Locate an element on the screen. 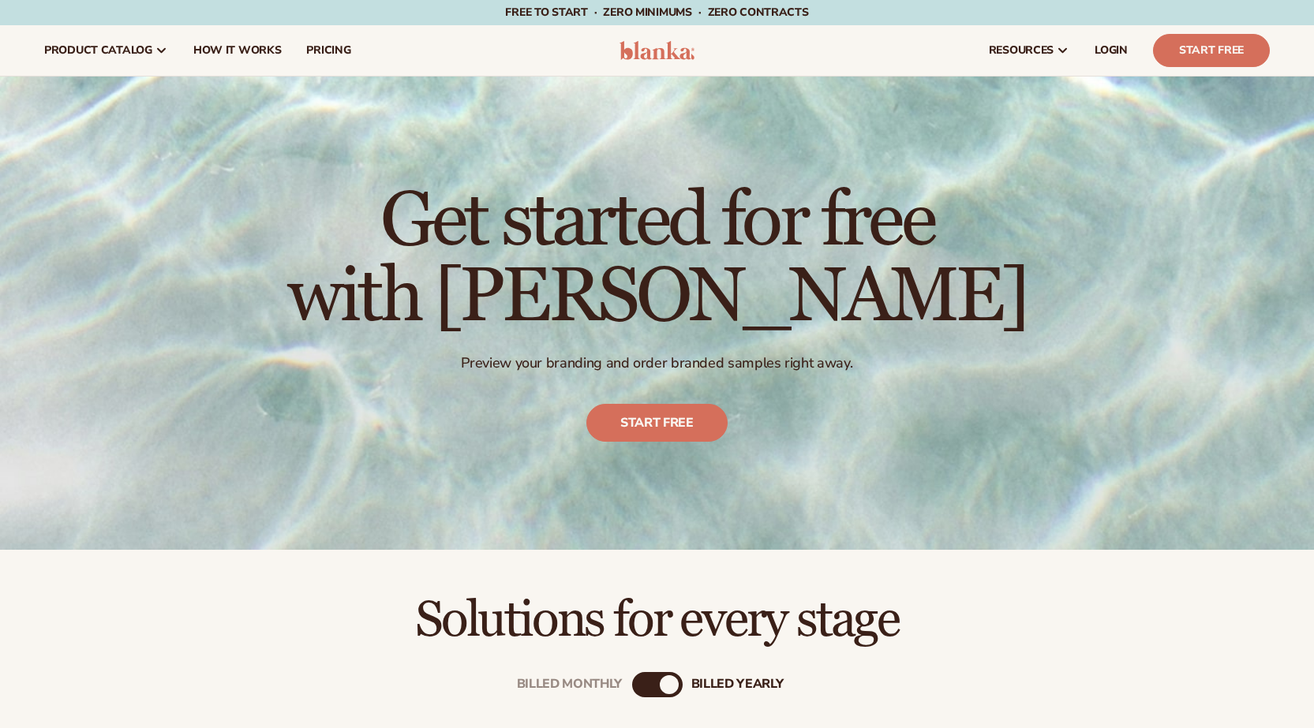  div: billed Yearly is located at coordinates (737, 685).